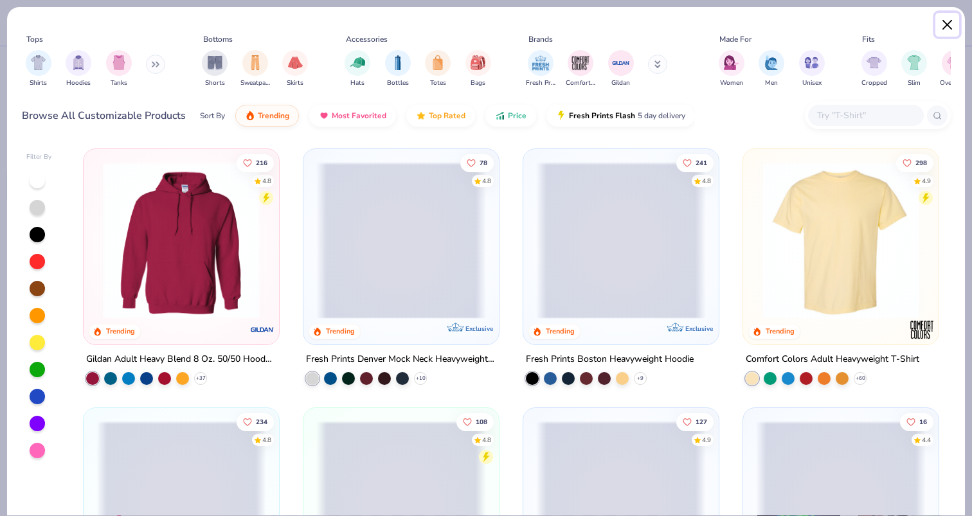  Describe the element at coordinates (255, 83) in the screenshot. I see `span: Sweatpants` at that location.